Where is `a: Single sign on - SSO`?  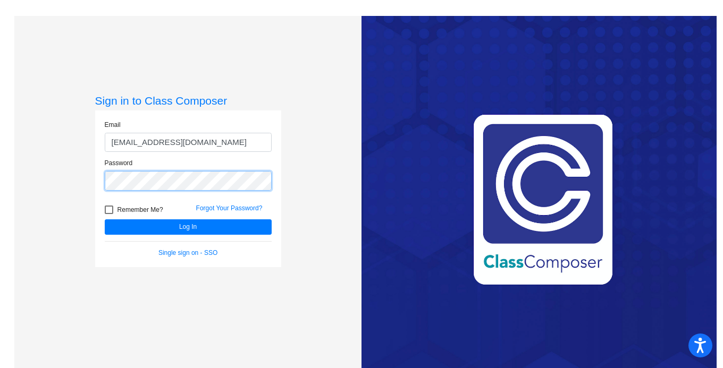
a: Single sign on - SSO is located at coordinates (188, 253).